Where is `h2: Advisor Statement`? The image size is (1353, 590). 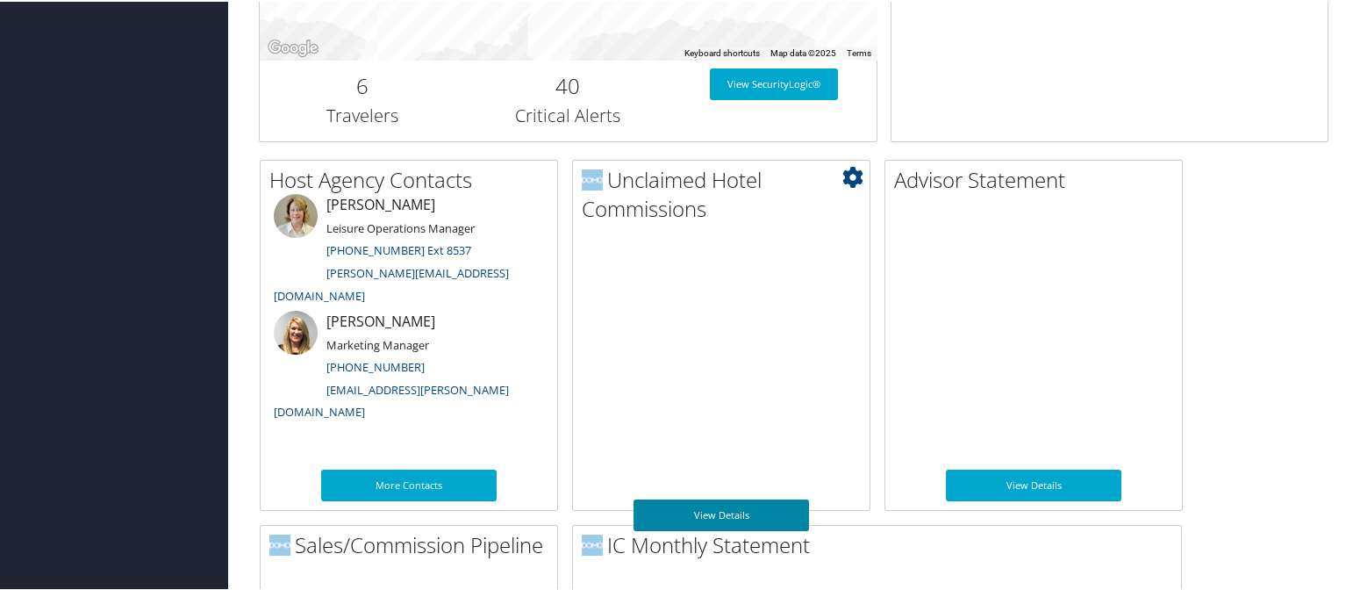 h2: Advisor Statement is located at coordinates (1038, 178).